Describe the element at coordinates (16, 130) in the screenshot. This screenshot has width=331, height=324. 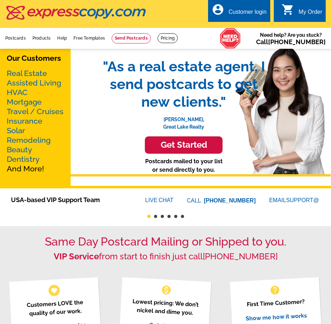
I see `a: Solar` at that location.